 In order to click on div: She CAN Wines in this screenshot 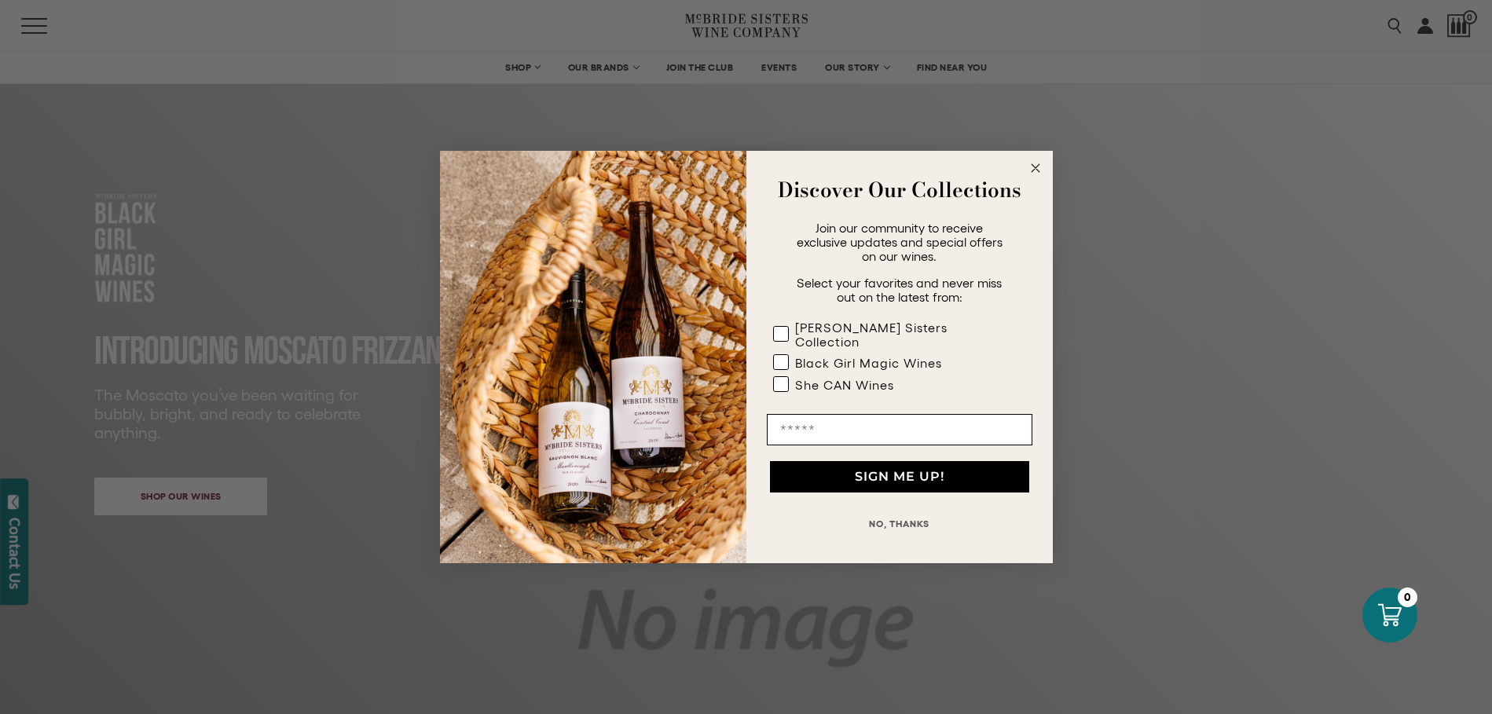, I will do `click(845, 385)`.